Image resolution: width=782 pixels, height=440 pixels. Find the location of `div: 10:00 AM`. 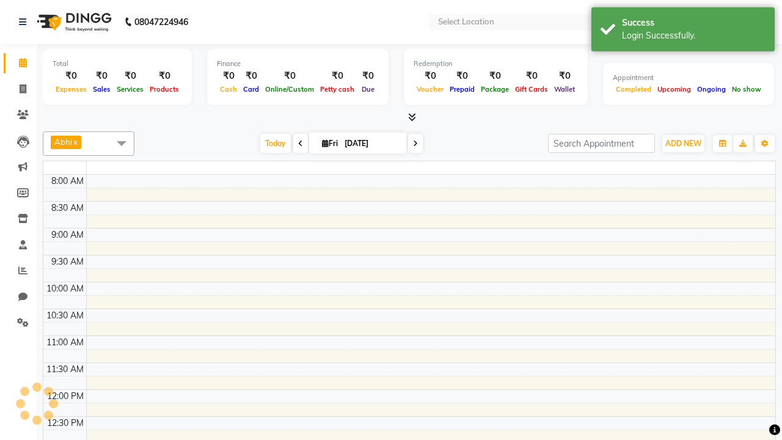

div: 10:00 AM is located at coordinates (65, 288).